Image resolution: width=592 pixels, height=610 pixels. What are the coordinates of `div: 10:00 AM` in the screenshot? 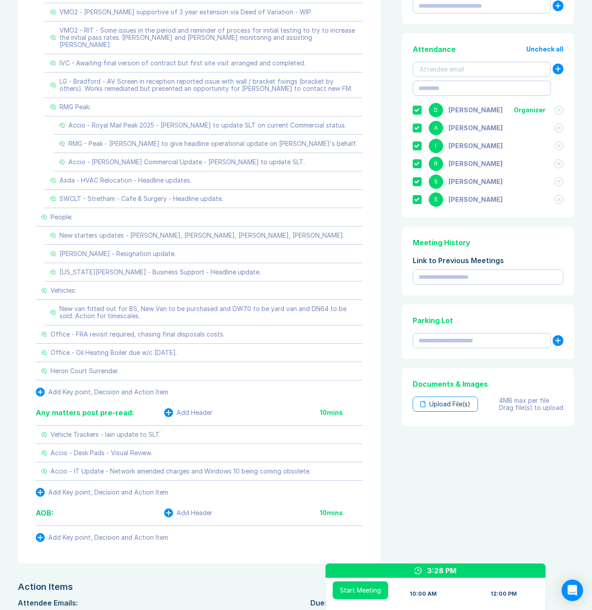 It's located at (423, 593).